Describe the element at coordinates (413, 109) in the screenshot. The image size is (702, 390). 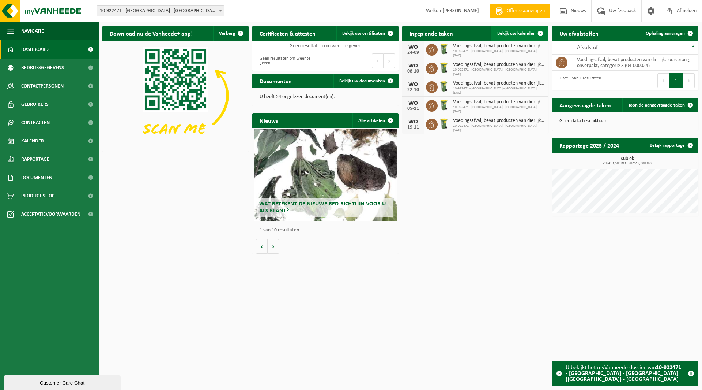
I see `div: 05-11` at that location.